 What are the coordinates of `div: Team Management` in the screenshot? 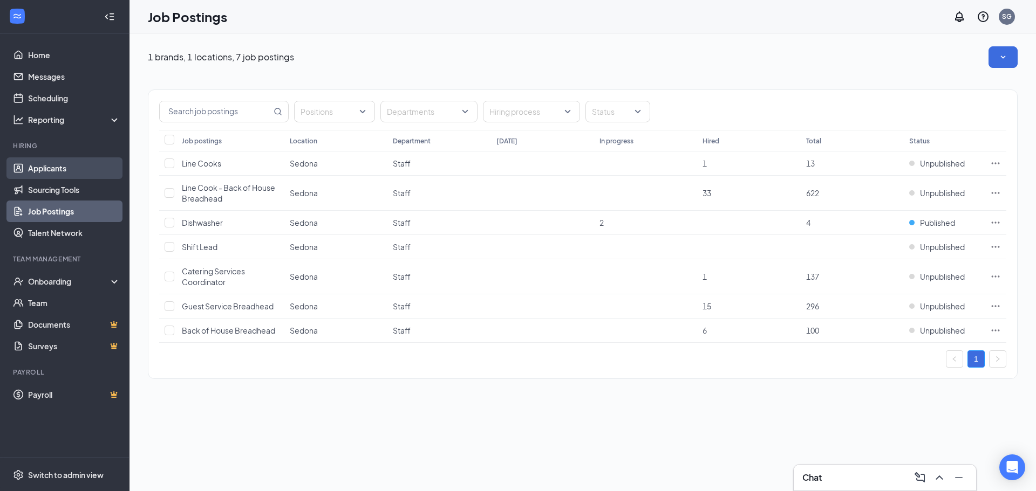 It's located at (65, 259).